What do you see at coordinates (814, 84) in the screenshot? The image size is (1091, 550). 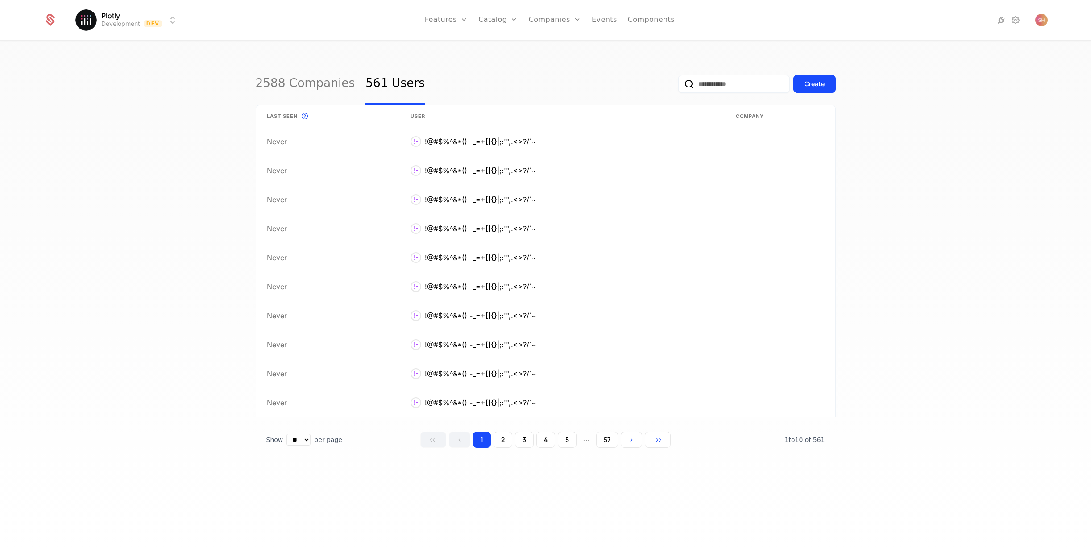 I see `div: Create` at bounding box center [814, 84].